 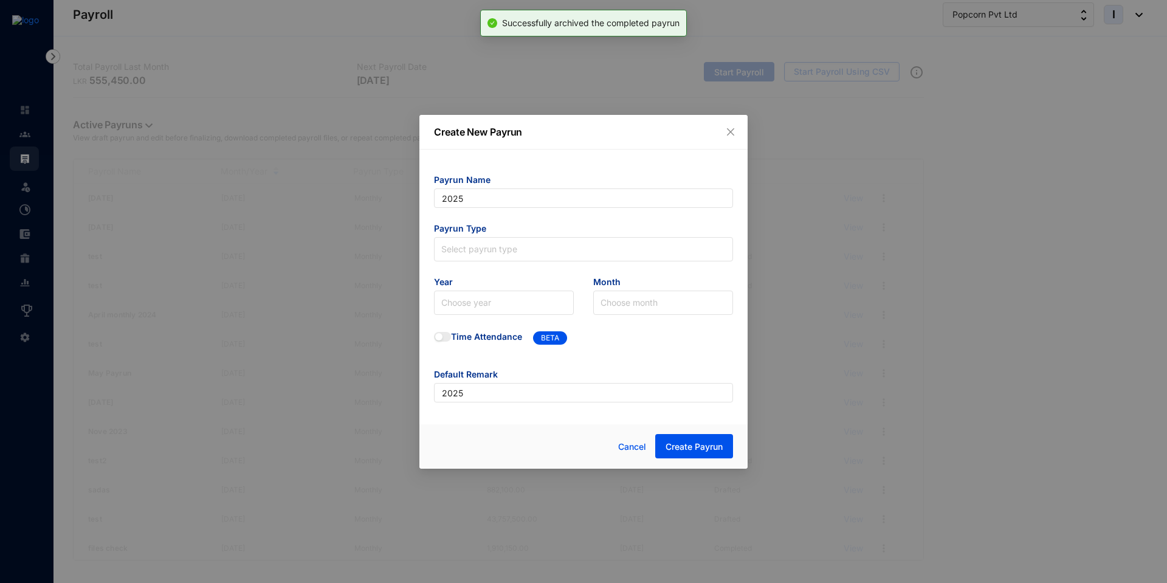 I want to click on span: Default Remark, so click(x=584, y=376).